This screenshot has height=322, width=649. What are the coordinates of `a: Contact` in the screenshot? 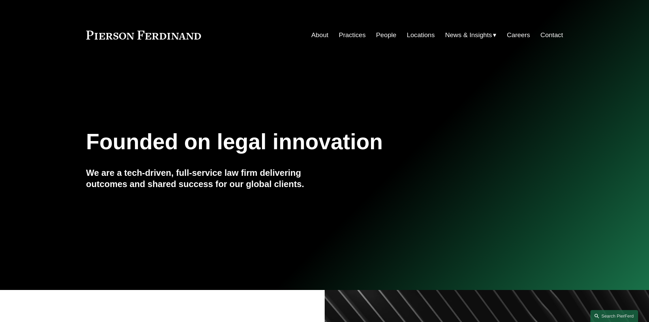 It's located at (552, 35).